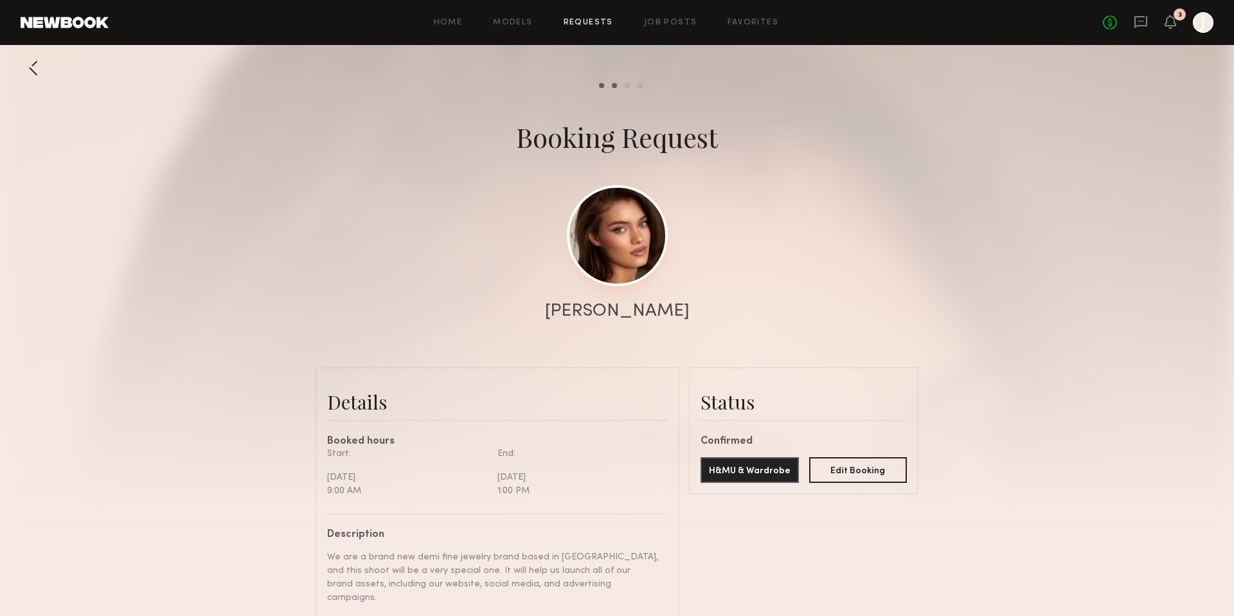 The image size is (1234, 616). What do you see at coordinates (492, 535) in the screenshot?
I see `div: Description` at bounding box center [492, 535].